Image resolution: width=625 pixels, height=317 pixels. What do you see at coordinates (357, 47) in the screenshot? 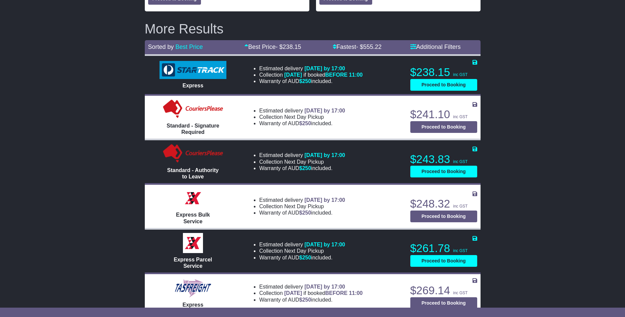
I see `a: Fastest- $555.22` at bounding box center [357, 47].